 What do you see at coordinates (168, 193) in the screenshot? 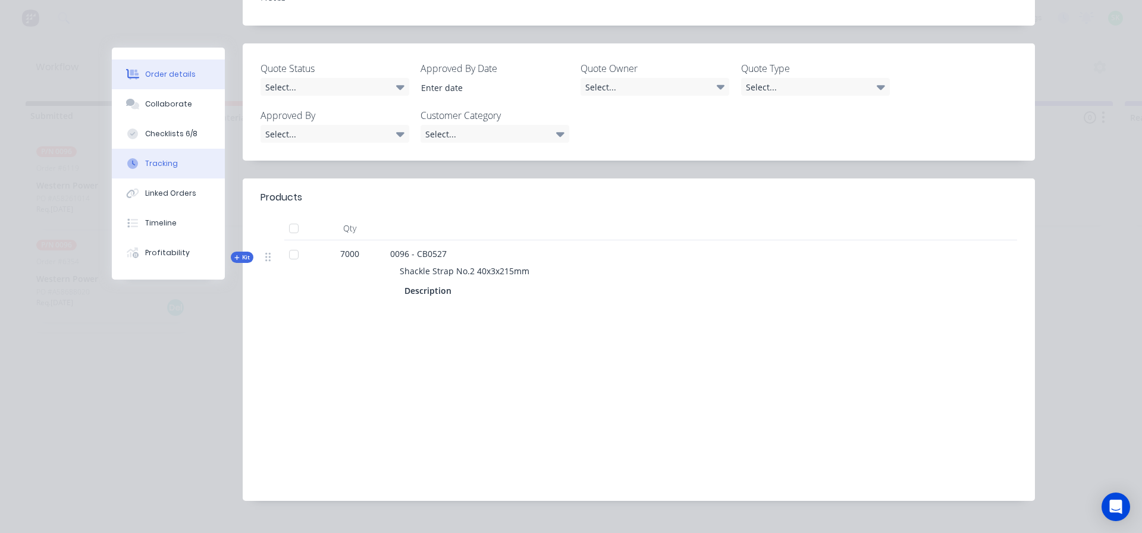
I see `button: Linked Orders` at bounding box center [168, 193].